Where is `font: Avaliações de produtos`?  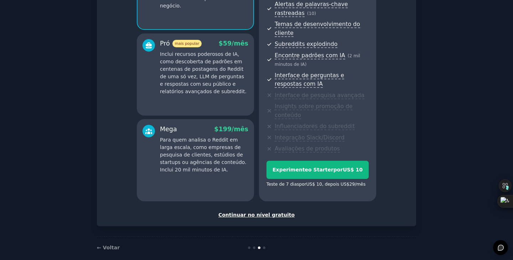 font: Avaliações de produtos is located at coordinates (307, 149).